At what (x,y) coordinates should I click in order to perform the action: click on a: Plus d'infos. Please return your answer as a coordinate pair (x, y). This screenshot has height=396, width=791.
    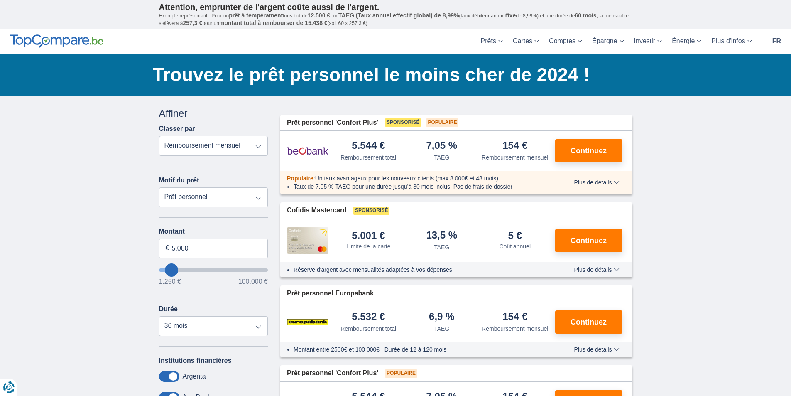
    Looking at the image, I should click on (731, 41).